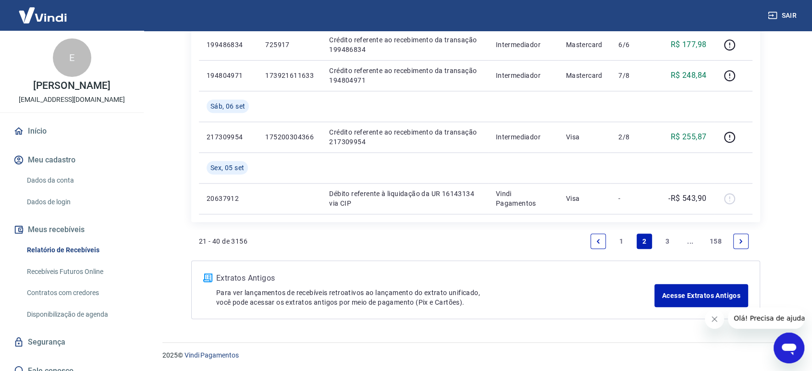 The width and height of the screenshot is (812, 371). What do you see at coordinates (43, 15) in the screenshot?
I see `img: Vindi` at bounding box center [43, 15].